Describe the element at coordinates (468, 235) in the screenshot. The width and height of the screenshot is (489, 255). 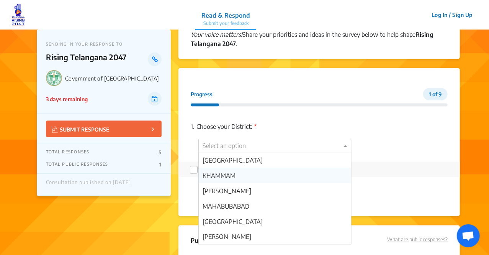
I see `div: Open chat` at that location.